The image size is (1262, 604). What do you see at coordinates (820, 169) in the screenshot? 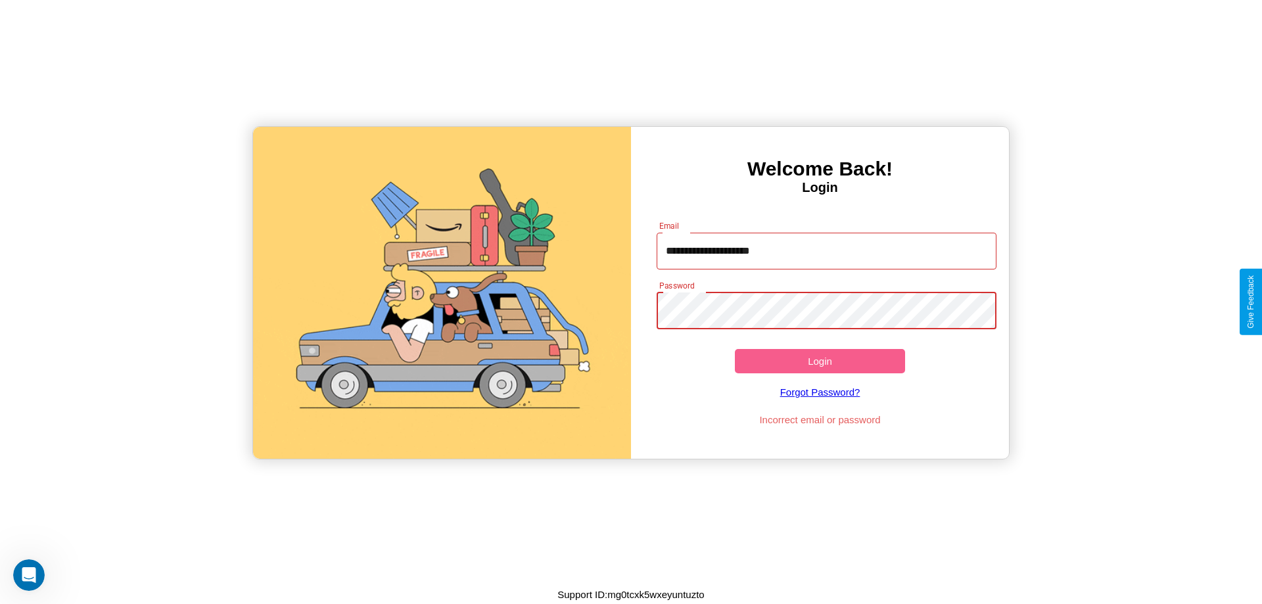
I see `h3: Welcome Back!` at bounding box center [820, 169].